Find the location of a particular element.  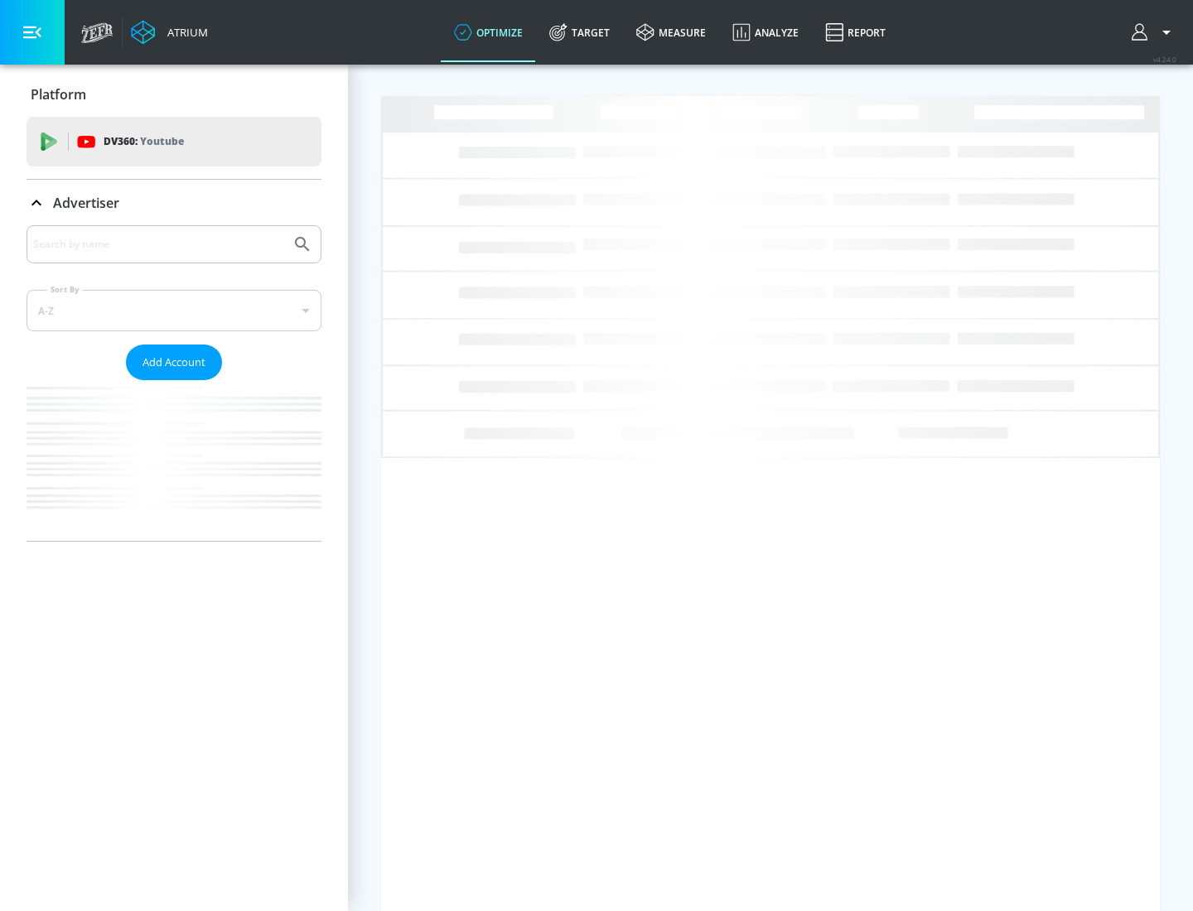

p: DV360: is located at coordinates (143, 142).